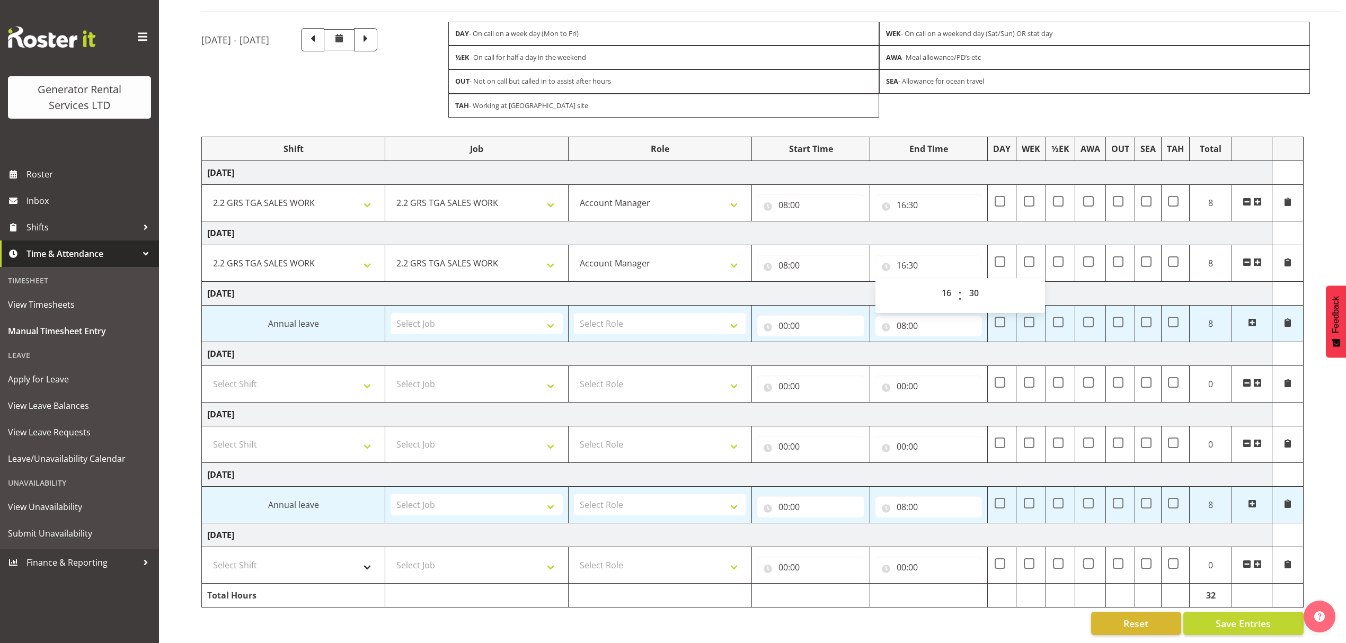  I want to click on div: SEA, so click(1148, 149).